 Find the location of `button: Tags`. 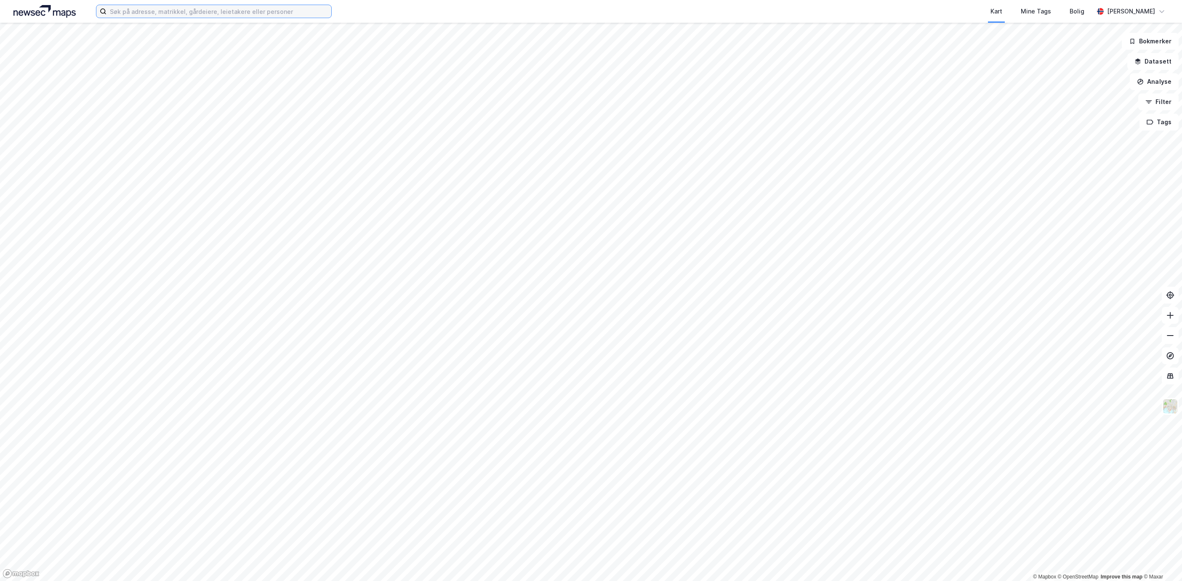

button: Tags is located at coordinates (1159, 122).